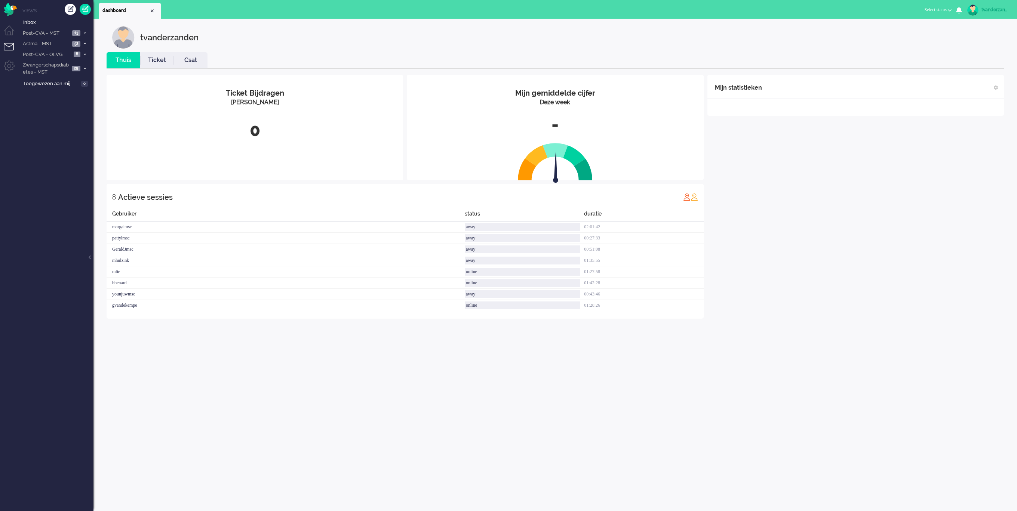 This screenshot has height=511, width=1017. What do you see at coordinates (51, 84) in the screenshot?
I see `span: Toegewezen aan mij` at bounding box center [51, 84].